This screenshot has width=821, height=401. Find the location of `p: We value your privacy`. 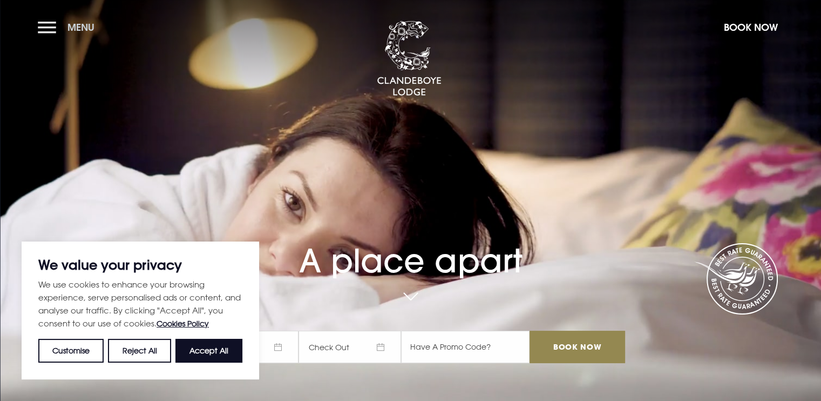

p: We value your privacy is located at coordinates (140, 265).